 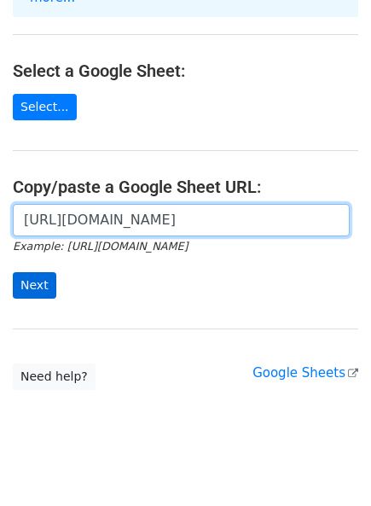 I want to click on a: Need help?, so click(x=54, y=376).